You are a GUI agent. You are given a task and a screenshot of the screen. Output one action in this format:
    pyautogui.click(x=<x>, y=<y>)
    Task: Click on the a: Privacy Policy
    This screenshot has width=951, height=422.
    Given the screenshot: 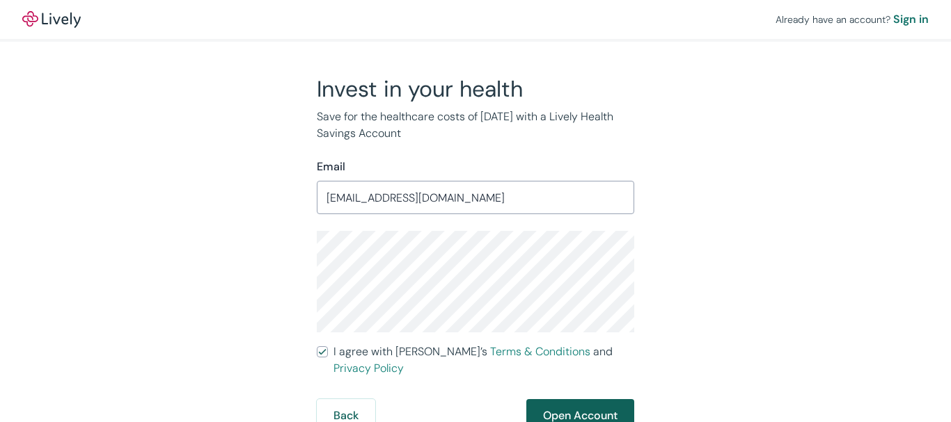 What is the action you would take?
    pyautogui.click(x=368, y=368)
    